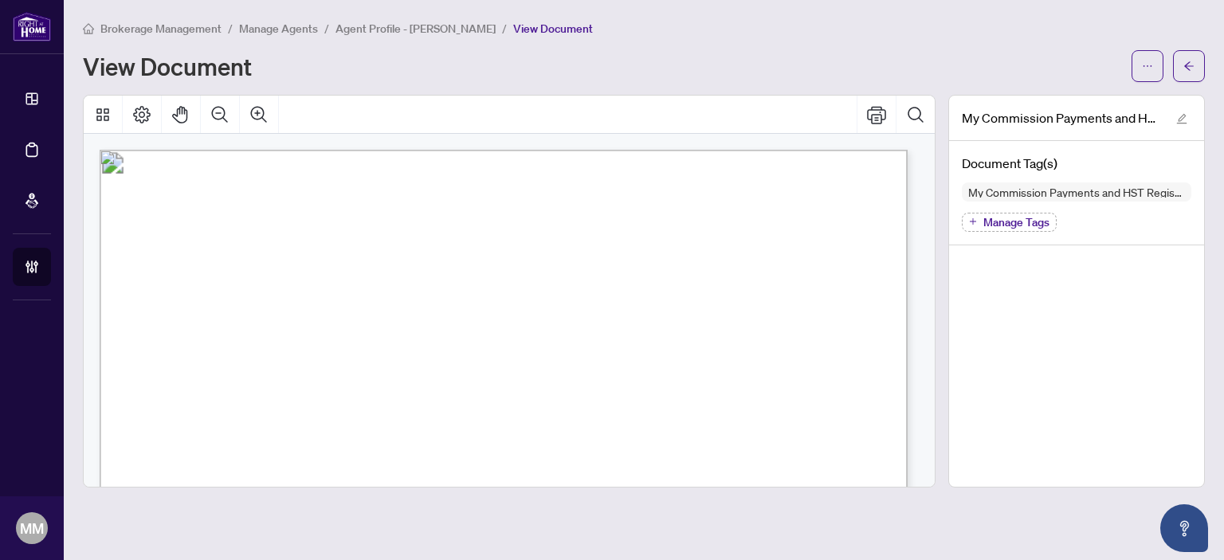 The image size is (1224, 560). What do you see at coordinates (1061, 118) in the screenshot?
I see `span: My Commission Payments and HST Registration.pdf` at bounding box center [1061, 118].